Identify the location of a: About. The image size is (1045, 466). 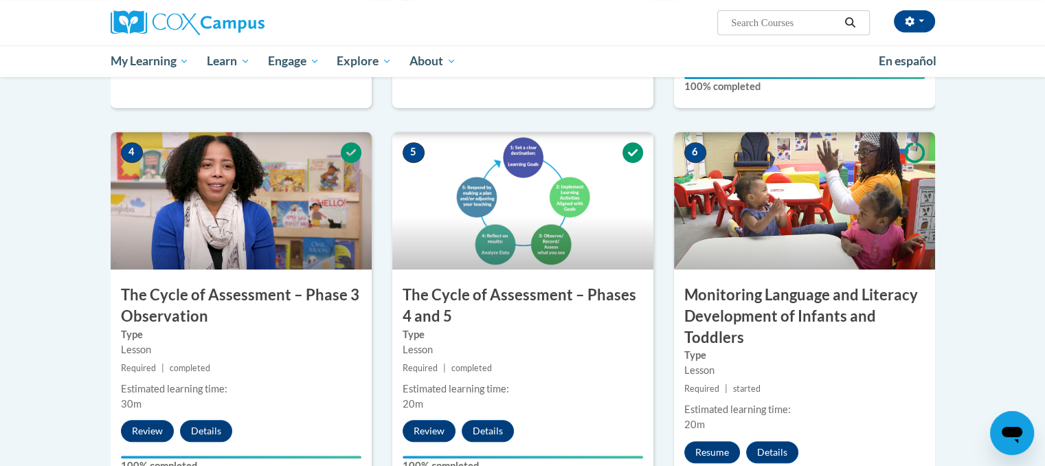
(433, 61).